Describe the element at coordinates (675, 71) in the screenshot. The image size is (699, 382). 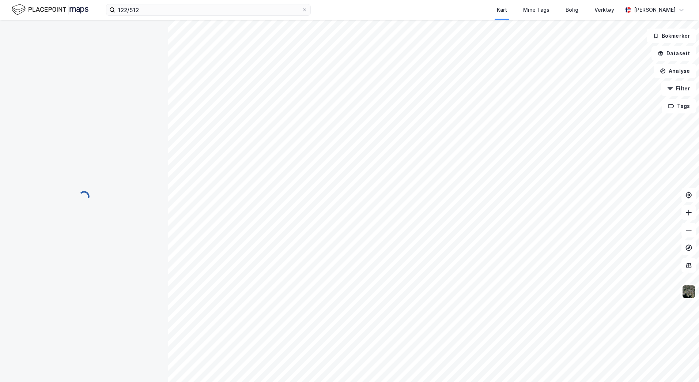
I see `button: Analyse` at that location.